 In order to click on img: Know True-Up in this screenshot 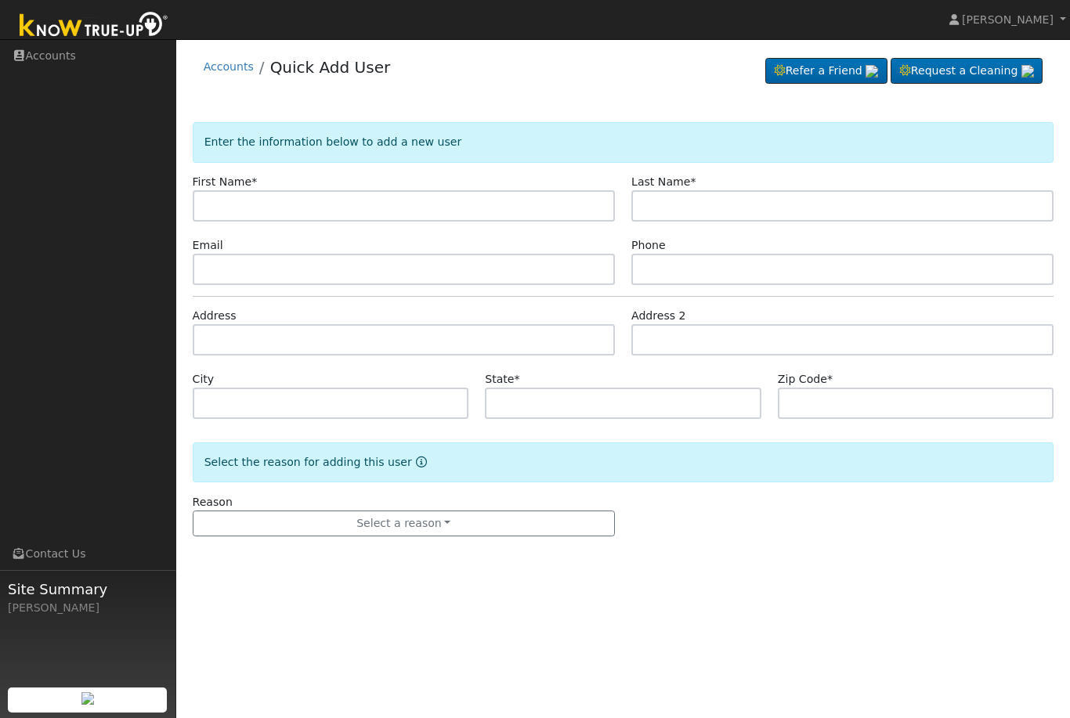, I will do `click(94, 26)`.